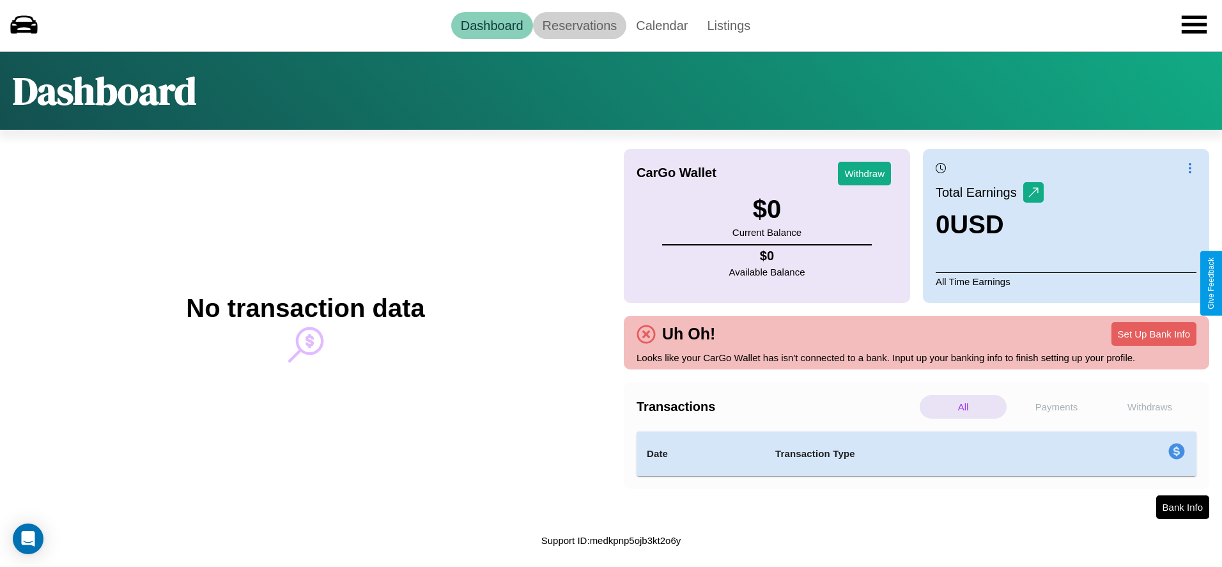  Describe the element at coordinates (1182, 507) in the screenshot. I see `button: Bank Info` at that location.